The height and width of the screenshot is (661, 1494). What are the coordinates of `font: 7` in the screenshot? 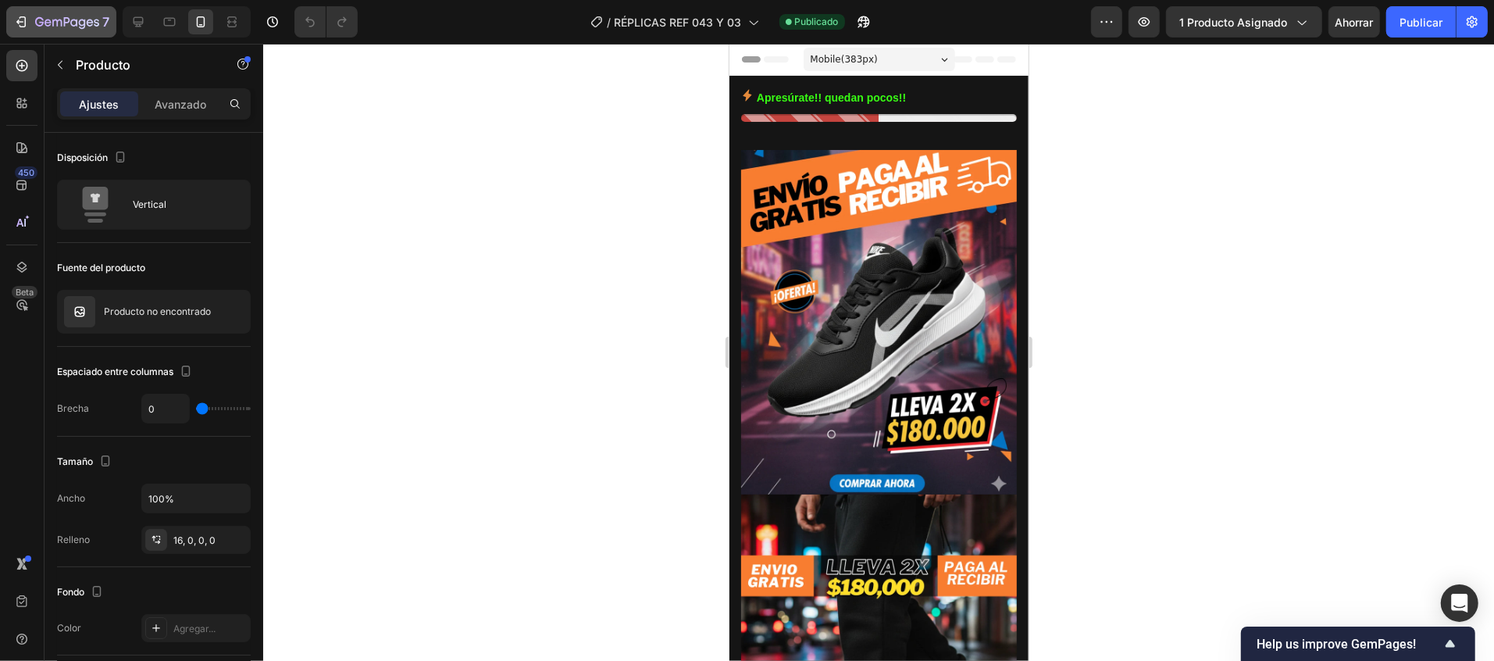 It's located at (105, 22).